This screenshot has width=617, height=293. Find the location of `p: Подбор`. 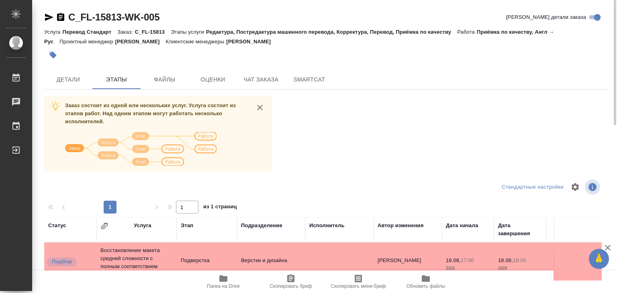

p: Подбор is located at coordinates (62, 262).